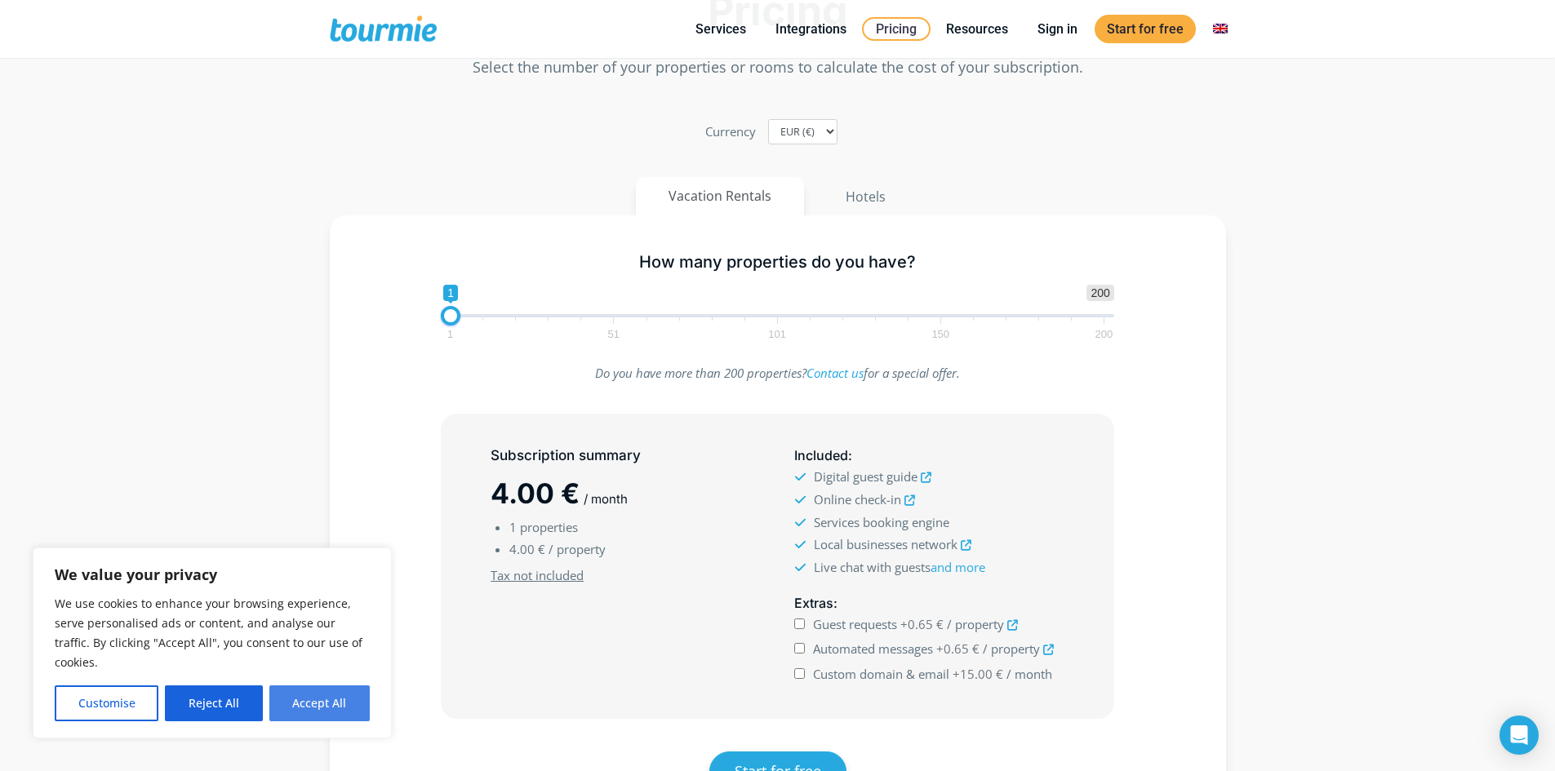 Image resolution: width=1555 pixels, height=771 pixels. Describe the element at coordinates (33, 33) in the screenshot. I see `img: logo_orange.svg` at that location.